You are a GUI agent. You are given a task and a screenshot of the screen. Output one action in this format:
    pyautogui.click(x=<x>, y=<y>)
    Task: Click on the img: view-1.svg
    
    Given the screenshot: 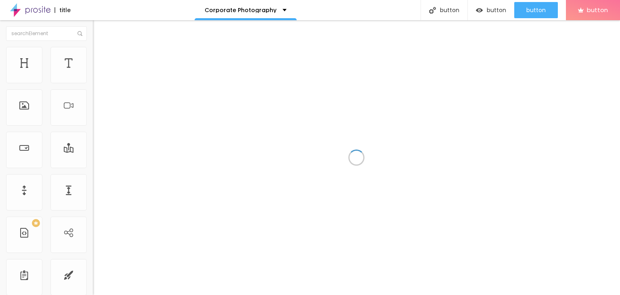 What is the action you would take?
    pyautogui.click(x=479, y=10)
    